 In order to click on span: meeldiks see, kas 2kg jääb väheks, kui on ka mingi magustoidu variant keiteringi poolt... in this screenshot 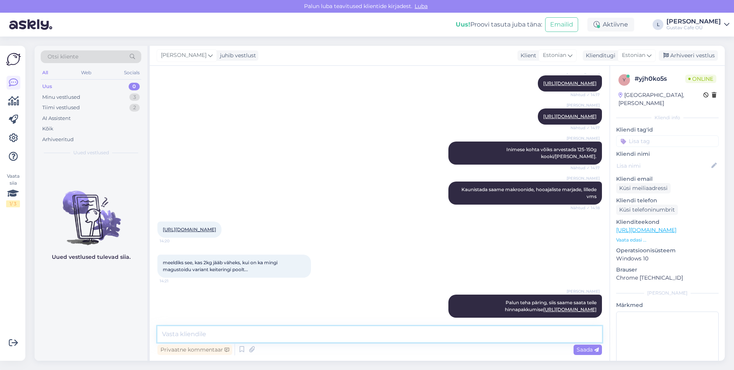, I will do `click(221, 265)`.